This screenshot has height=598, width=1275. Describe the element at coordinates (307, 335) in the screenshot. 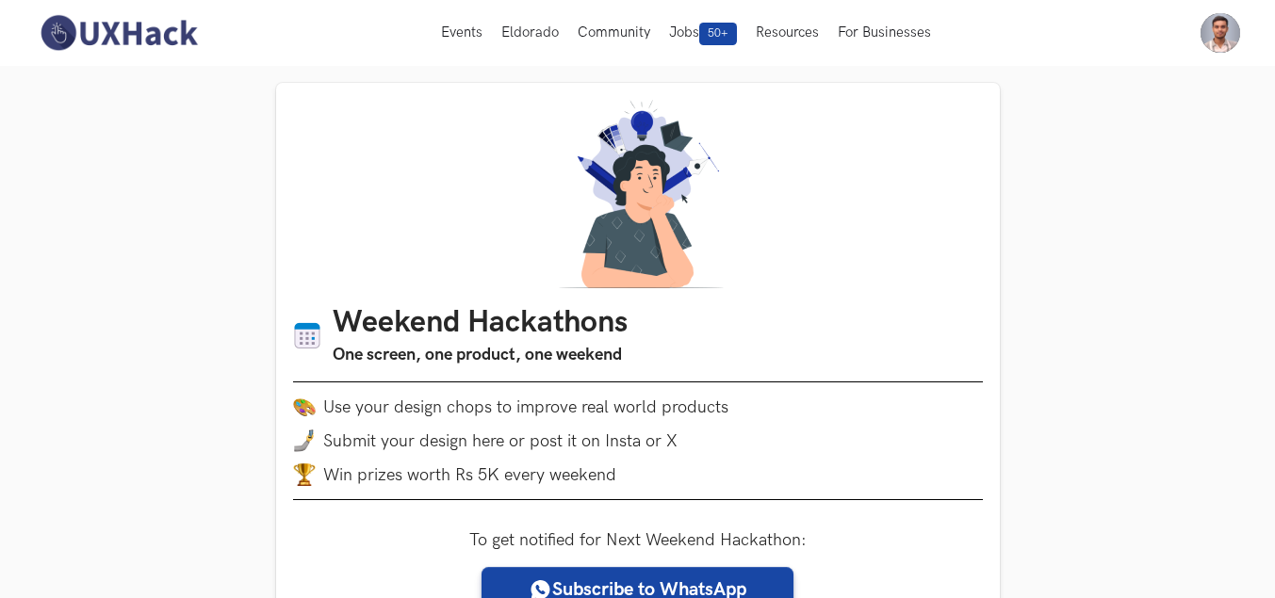

I see `img: Calendar icon` at that location.